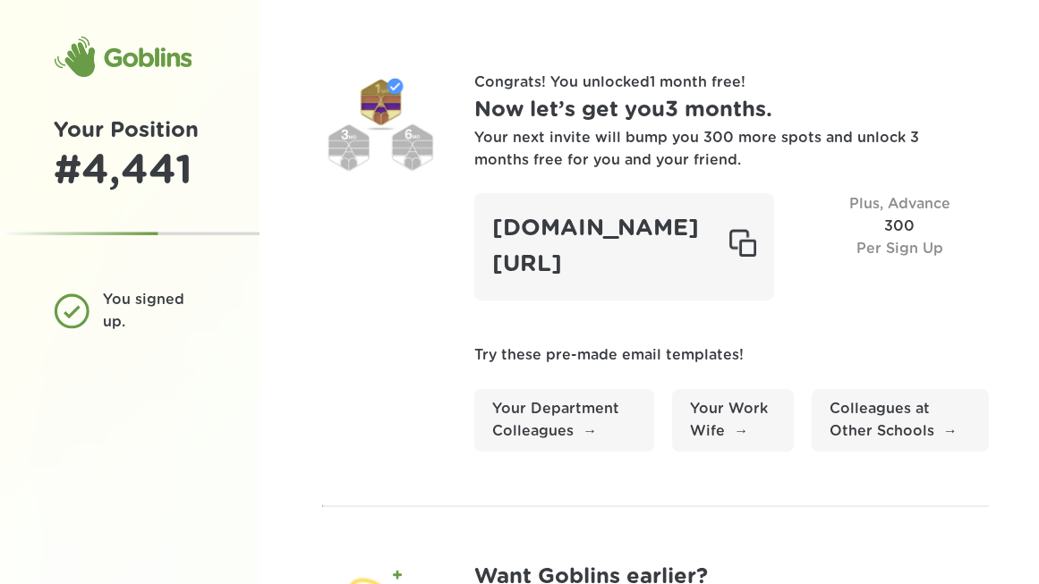  I want to click on h1: Your Position, so click(130, 131).